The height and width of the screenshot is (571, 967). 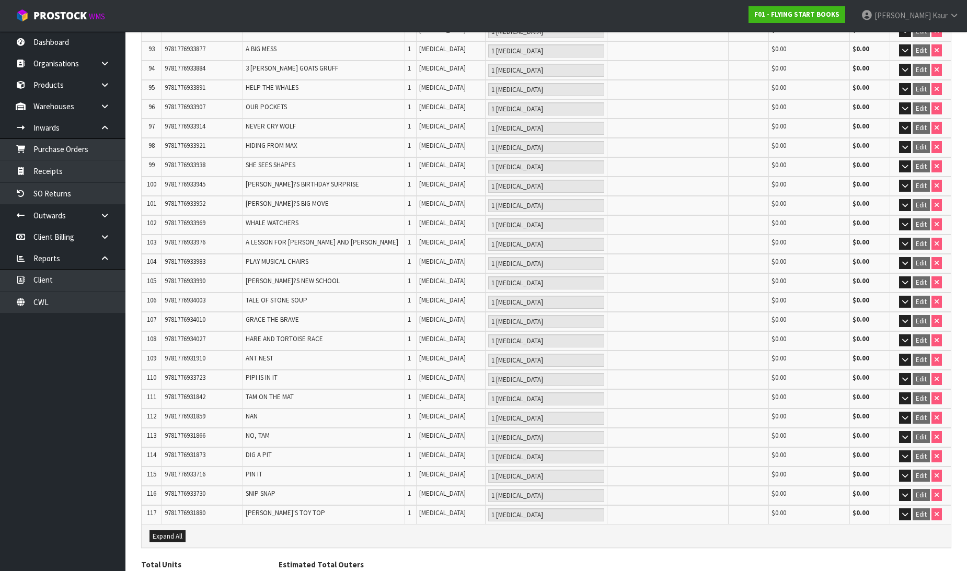 What do you see at coordinates (152, 358) in the screenshot?
I see `span: 109` at bounding box center [152, 358].